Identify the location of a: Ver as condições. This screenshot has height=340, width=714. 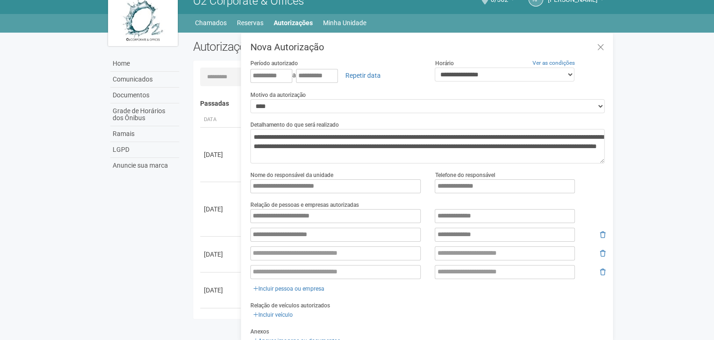
(554, 63).